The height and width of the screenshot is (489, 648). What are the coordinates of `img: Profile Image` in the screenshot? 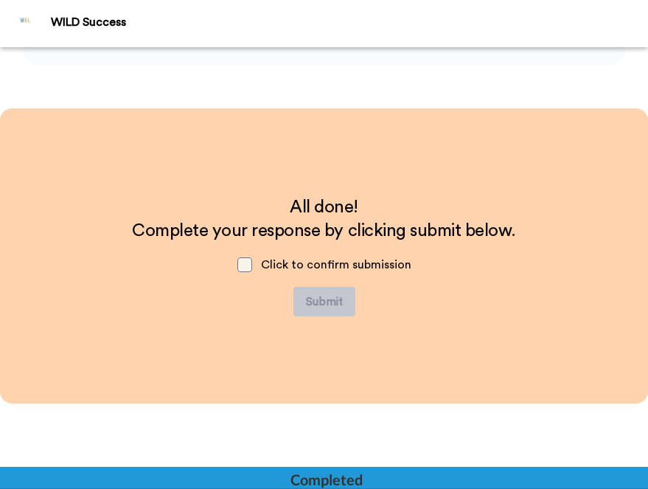 It's located at (26, 24).